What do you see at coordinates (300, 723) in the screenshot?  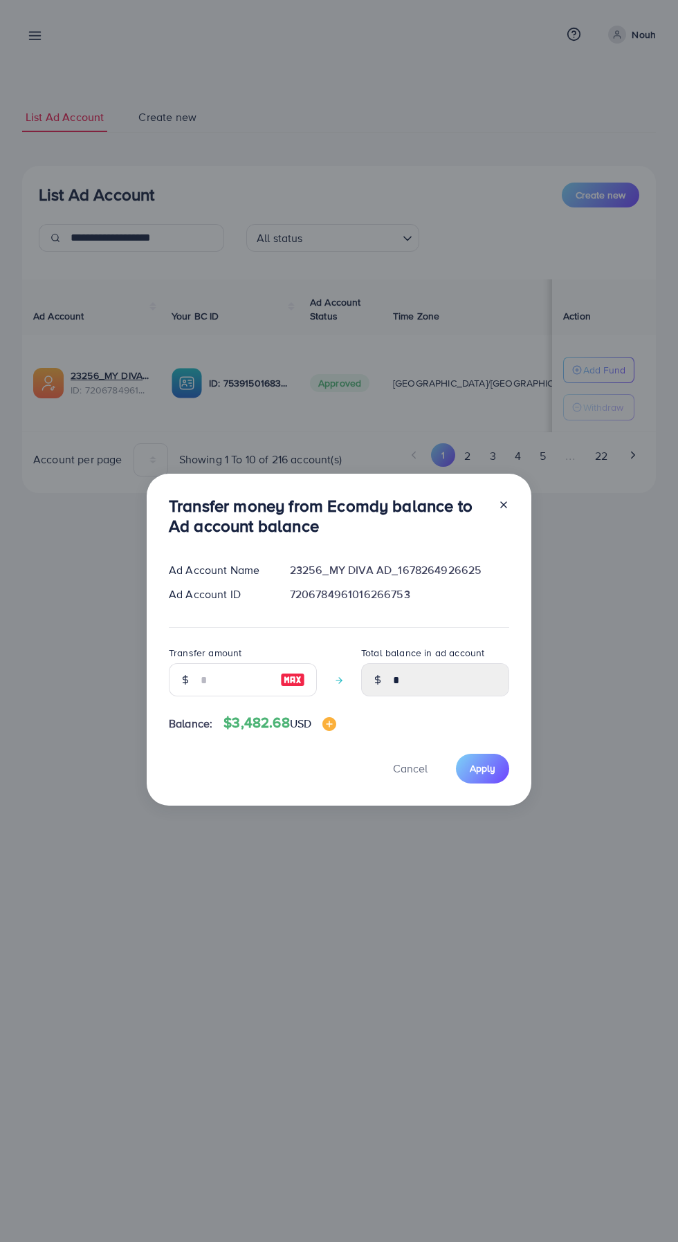 I see `span: USD` at bounding box center [300, 723].